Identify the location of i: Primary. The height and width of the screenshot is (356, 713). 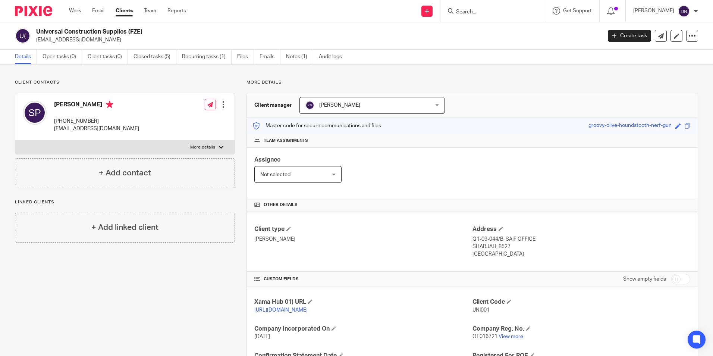
(110, 104).